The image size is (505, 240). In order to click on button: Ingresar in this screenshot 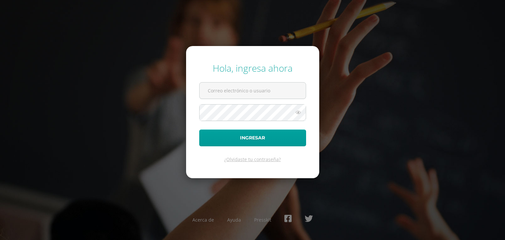, I will do `click(252, 138)`.